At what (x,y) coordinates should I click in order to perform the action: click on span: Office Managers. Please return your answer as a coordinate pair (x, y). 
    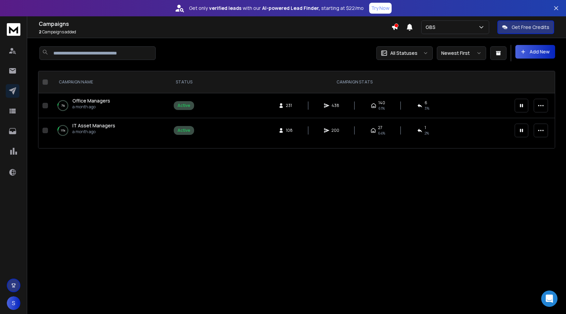
    Looking at the image, I should click on (91, 100).